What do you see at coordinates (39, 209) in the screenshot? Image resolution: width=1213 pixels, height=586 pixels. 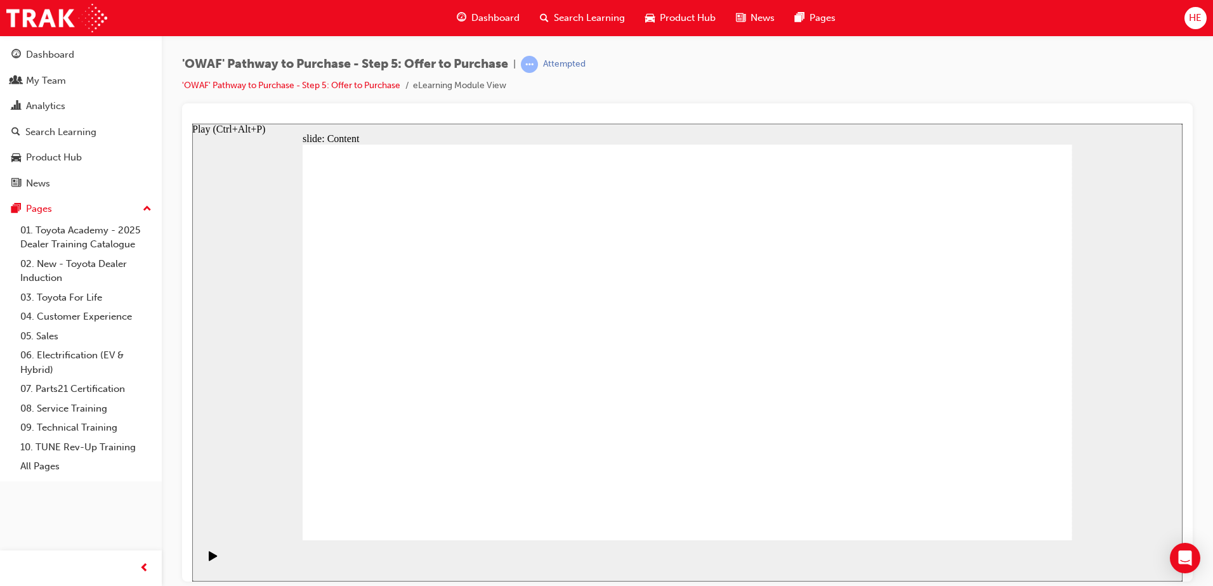 I see `div: Pages` at bounding box center [39, 209].